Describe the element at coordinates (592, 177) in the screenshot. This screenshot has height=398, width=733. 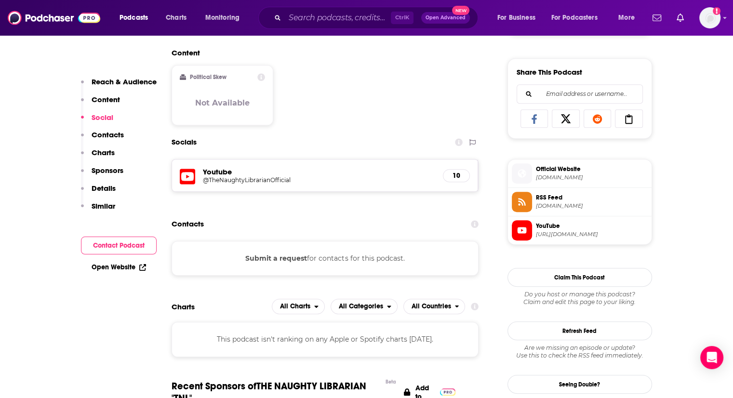
I see `span: thenaughtylibrarian.ca` at that location.